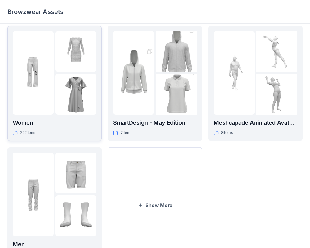 This screenshot has height=248, width=310. I want to click on a: folder 1folder 2folder 3SmartDesign - May Edition7items, so click(155, 83).